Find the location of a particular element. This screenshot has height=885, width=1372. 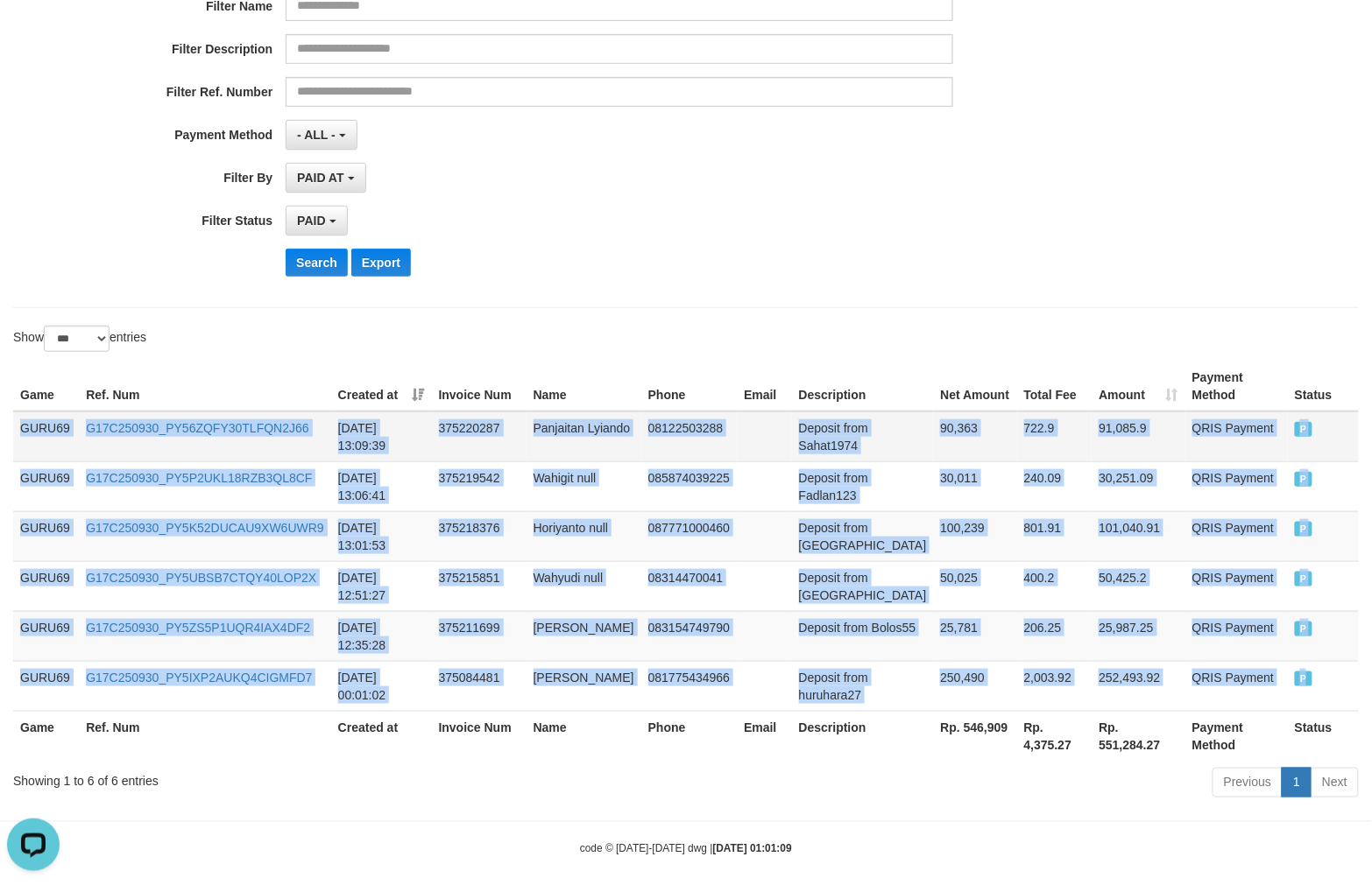

td: 250,490 is located at coordinates (974, 685).